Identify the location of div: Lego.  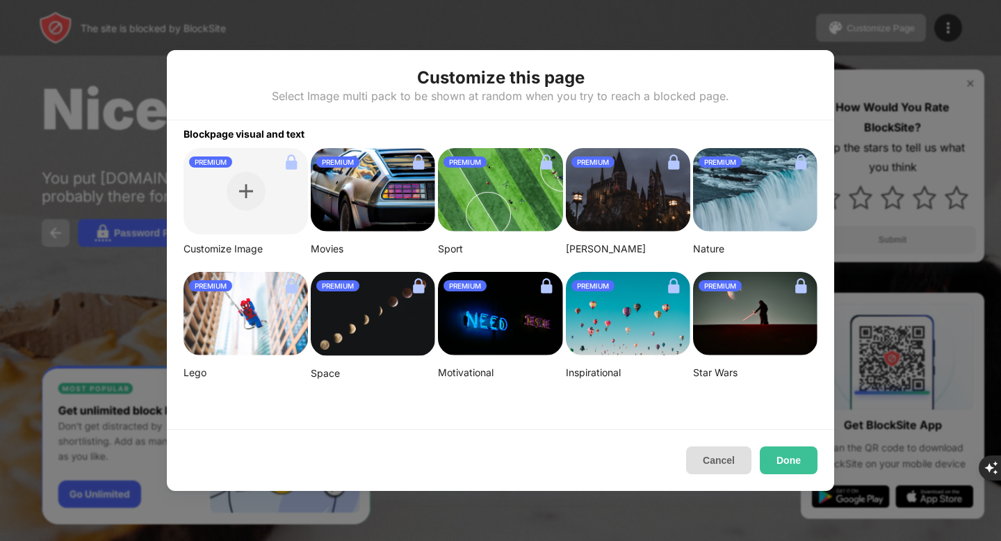
(245, 373).